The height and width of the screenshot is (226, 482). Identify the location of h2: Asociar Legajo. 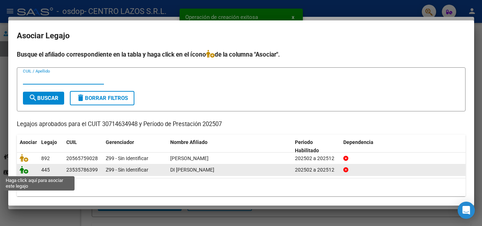
(241, 36).